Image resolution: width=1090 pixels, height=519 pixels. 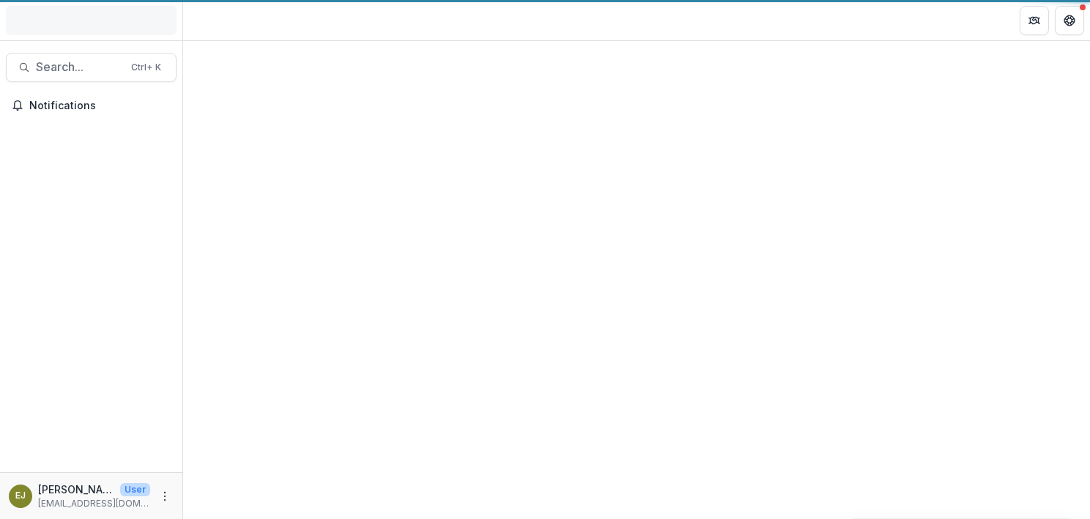 What do you see at coordinates (21, 495) in the screenshot?
I see `div: Emelie Jutblad` at bounding box center [21, 495].